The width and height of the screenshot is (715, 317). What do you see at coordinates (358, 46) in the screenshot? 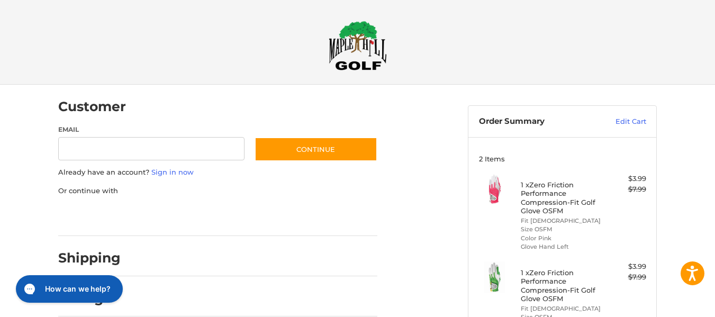
I see `img: Maple Hill Golf` at bounding box center [358, 46].